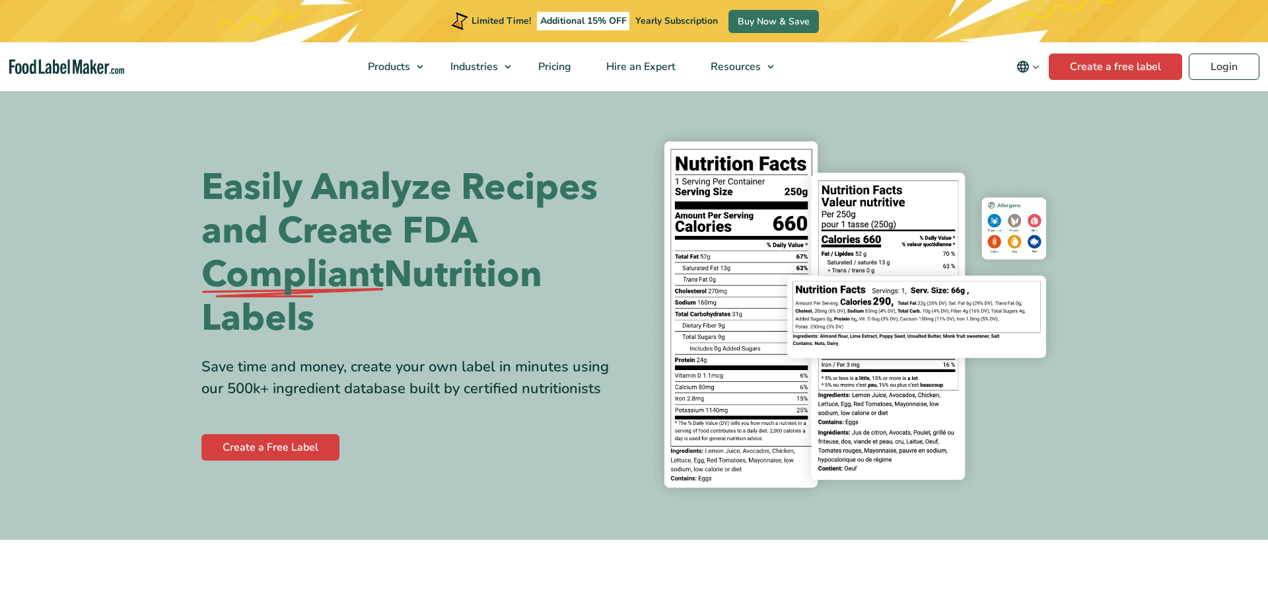 This screenshot has width=1268, height=602. What do you see at coordinates (583, 21) in the screenshot?
I see `span: Additional 15% OFF` at bounding box center [583, 21].